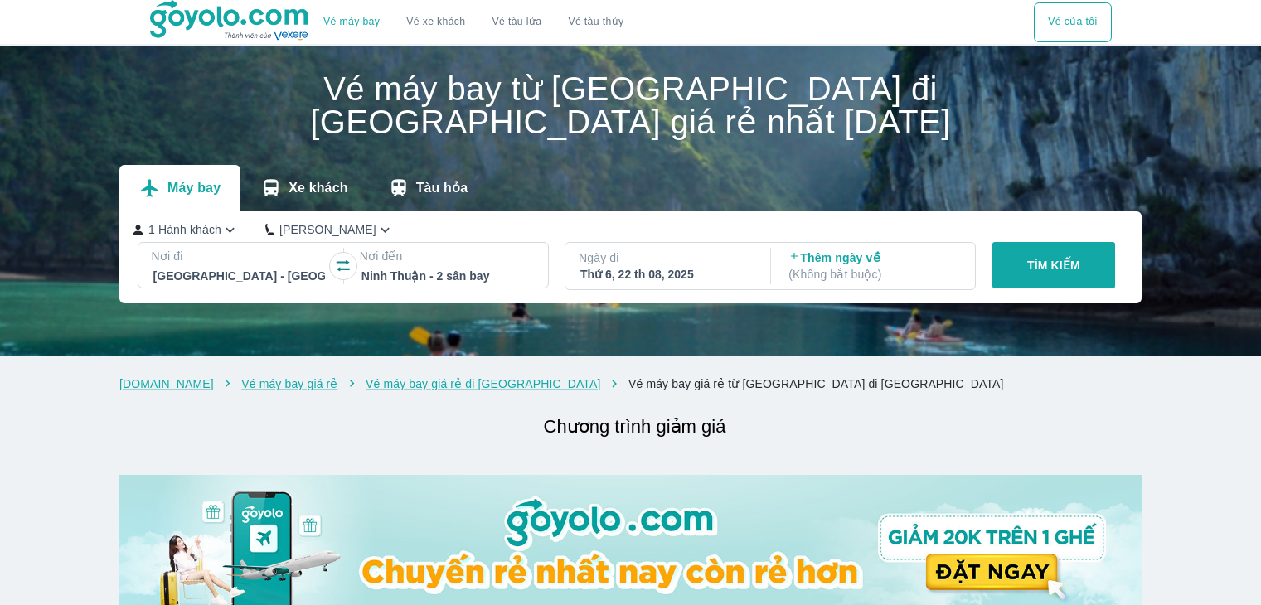  What do you see at coordinates (352, 22) in the screenshot?
I see `a: Vé máy bay` at bounding box center [352, 22].